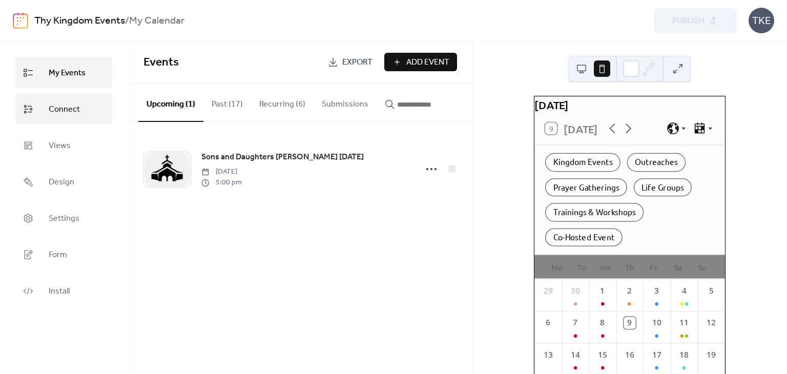 The width and height of the screenshot is (787, 374). What do you see at coordinates (678, 267) in the screenshot?
I see `div: Sa` at bounding box center [678, 267].